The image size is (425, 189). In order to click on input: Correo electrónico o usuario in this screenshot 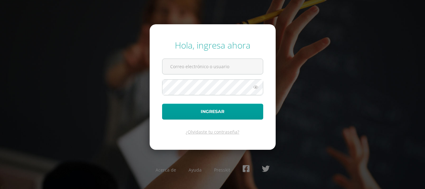, I will do `click(213, 66)`.